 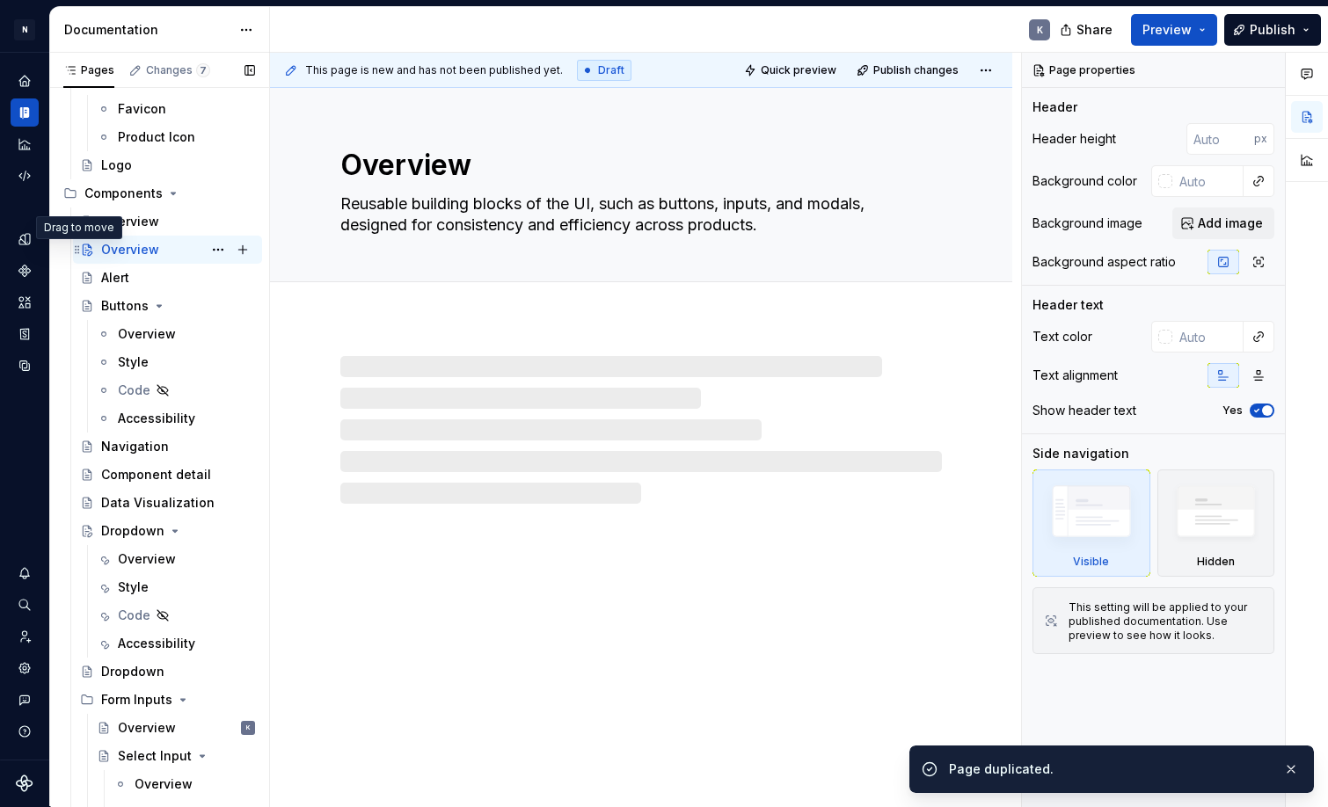 What do you see at coordinates (157, 503) in the screenshot?
I see `div: Data Visualization` at bounding box center [157, 503].